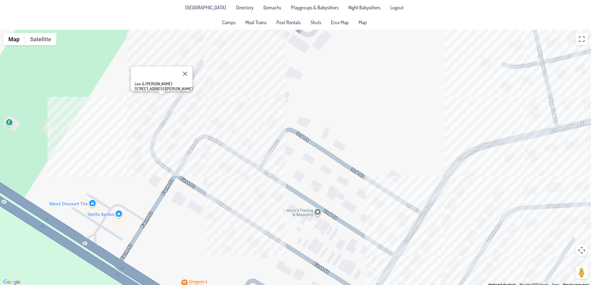 This screenshot has height=285, width=591. Describe the element at coordinates (364, 7) in the screenshot. I see `li: Night Babysitters` at that location.